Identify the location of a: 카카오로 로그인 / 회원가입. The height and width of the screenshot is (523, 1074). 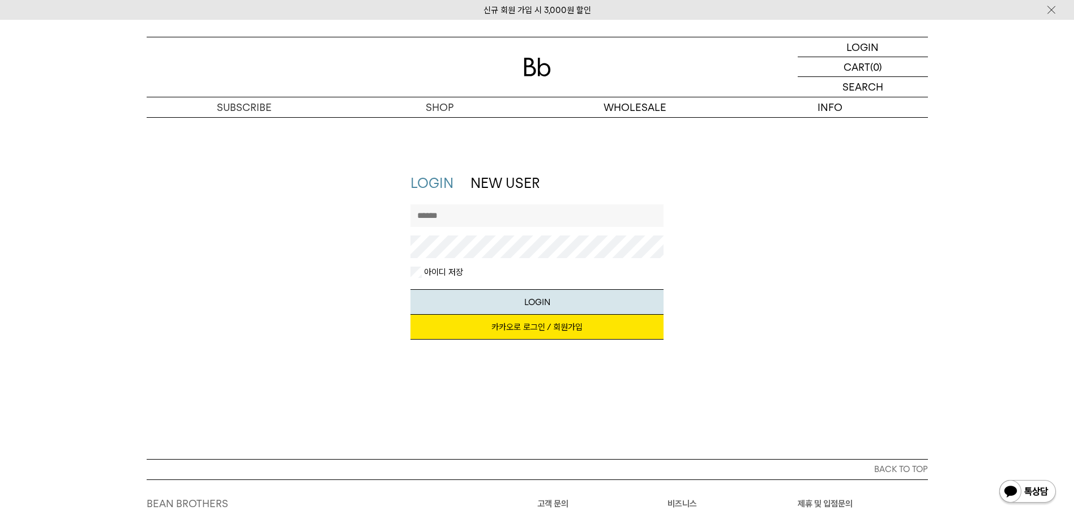
(537, 327).